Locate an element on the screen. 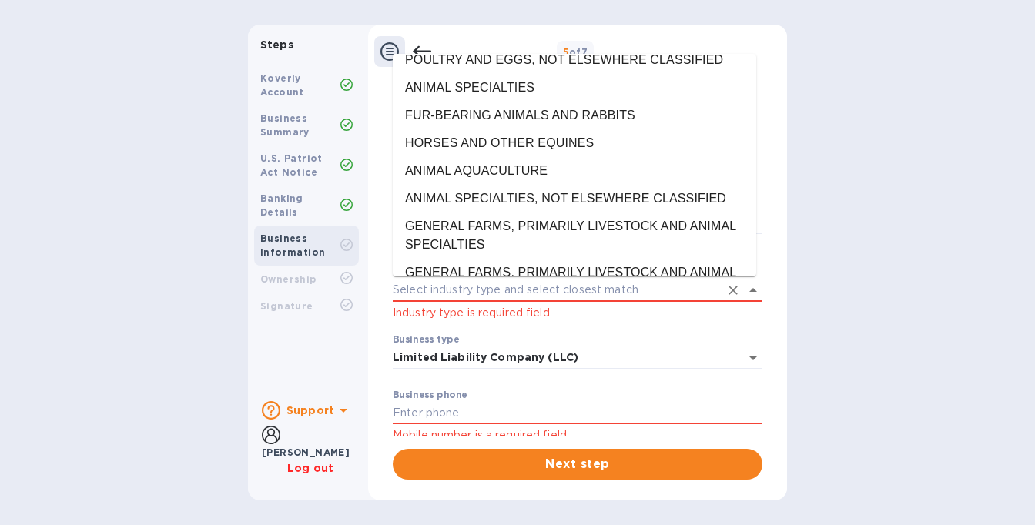  b: Business Summary is located at coordinates (285, 125).